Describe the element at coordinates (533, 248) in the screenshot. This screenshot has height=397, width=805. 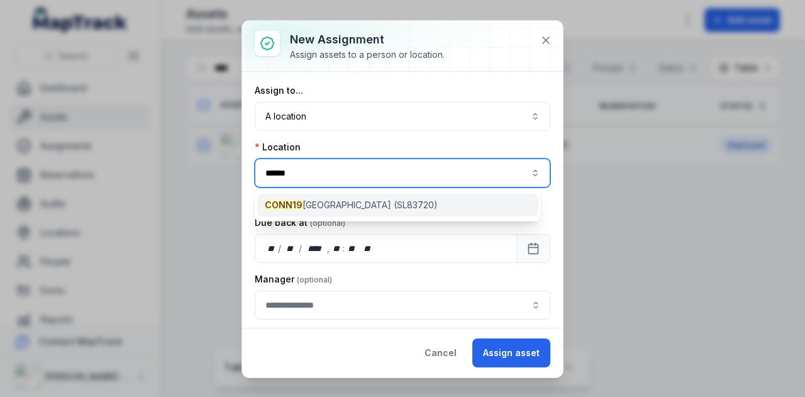
I see `button: Calendar` at that location.